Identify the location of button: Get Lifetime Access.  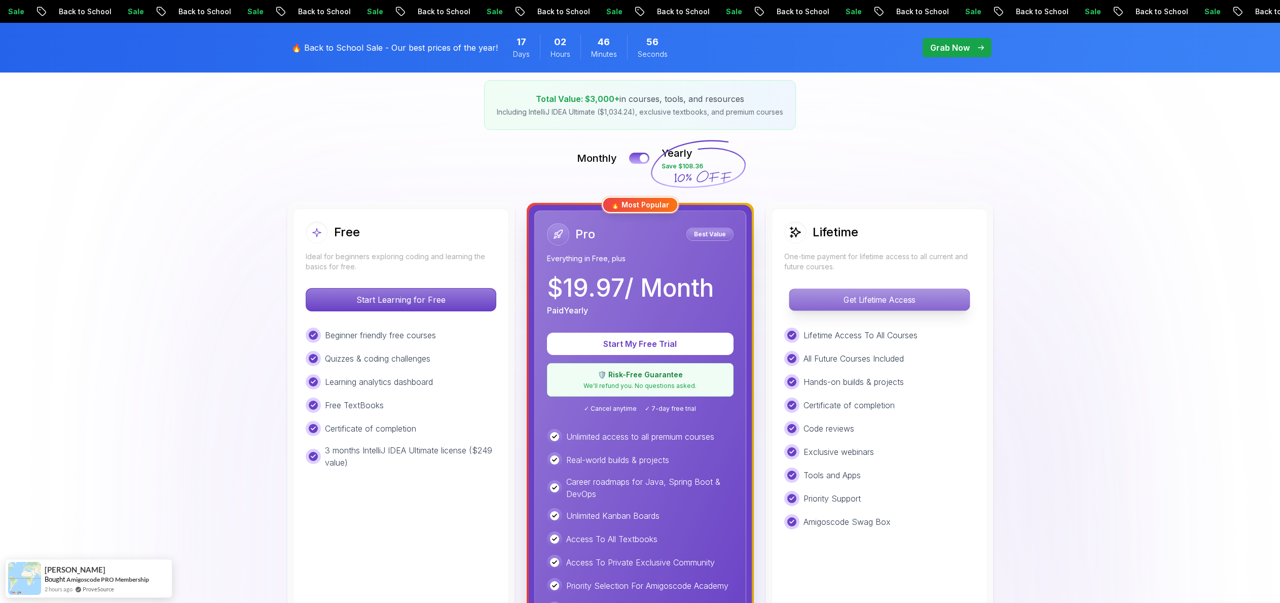
(879, 299).